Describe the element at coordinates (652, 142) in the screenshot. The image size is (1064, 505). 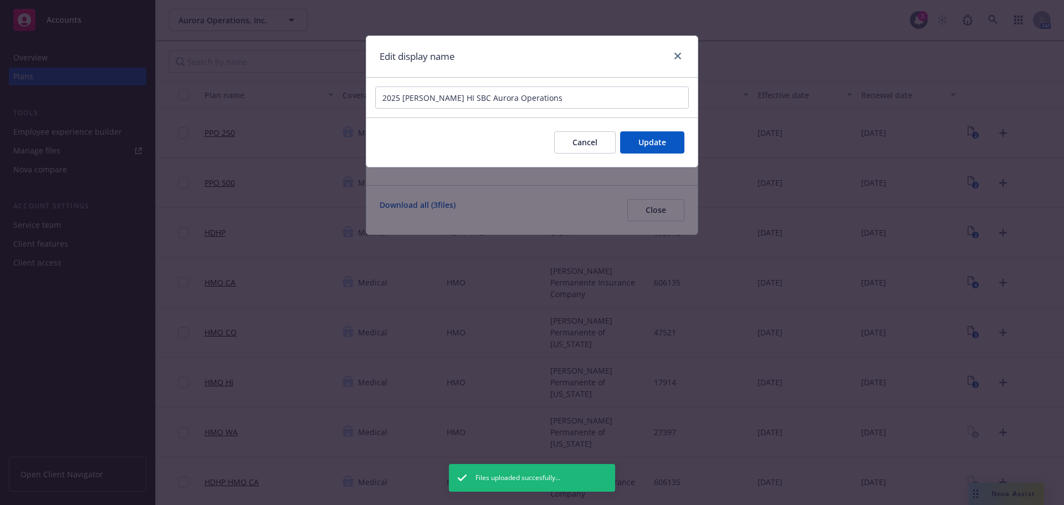
I see `span: Update` at that location.